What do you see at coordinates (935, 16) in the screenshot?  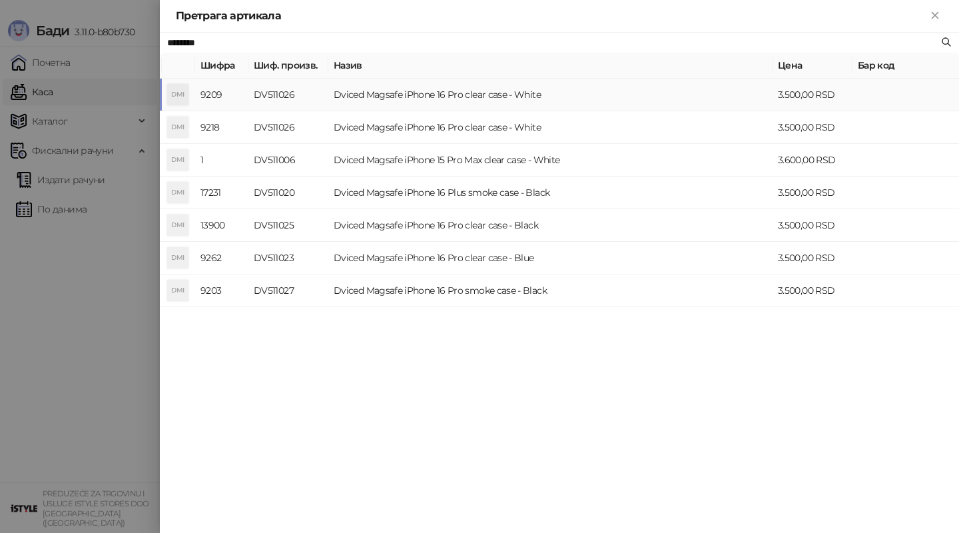 I see `button: Close` at bounding box center [935, 16].